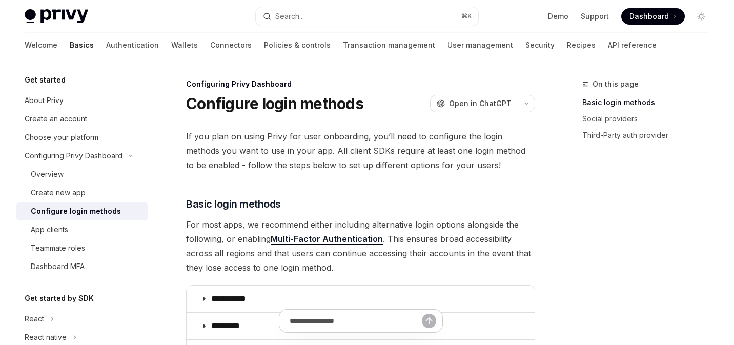 The height and width of the screenshot is (345, 734). I want to click on a: Dashboard MFA, so click(82, 266).